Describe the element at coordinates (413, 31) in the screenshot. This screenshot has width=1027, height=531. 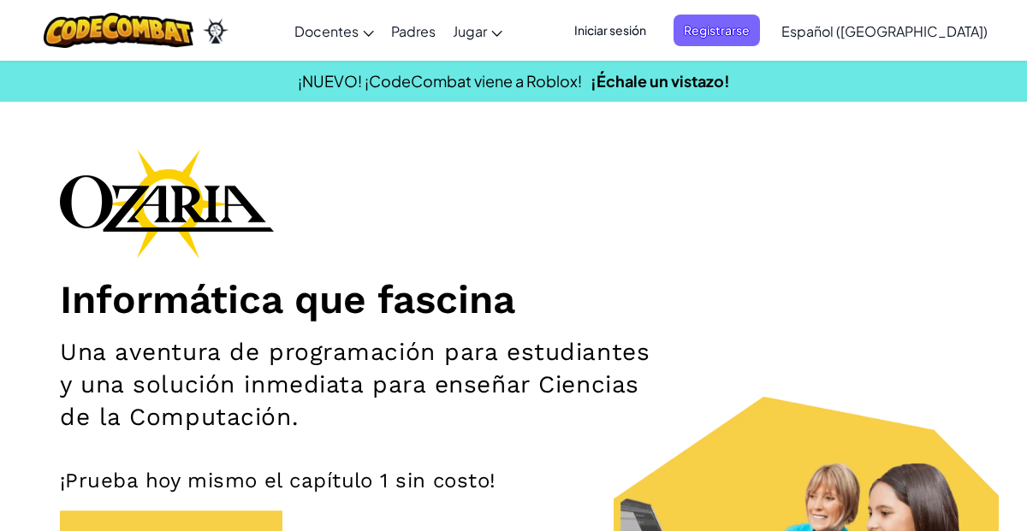
I see `font: Padres` at that location.